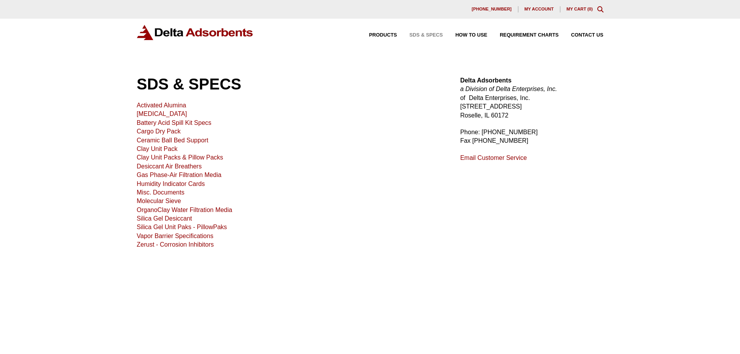 The image size is (740, 354). Describe the element at coordinates (494, 158) in the screenshot. I see `a: Email Customer Service` at that location.